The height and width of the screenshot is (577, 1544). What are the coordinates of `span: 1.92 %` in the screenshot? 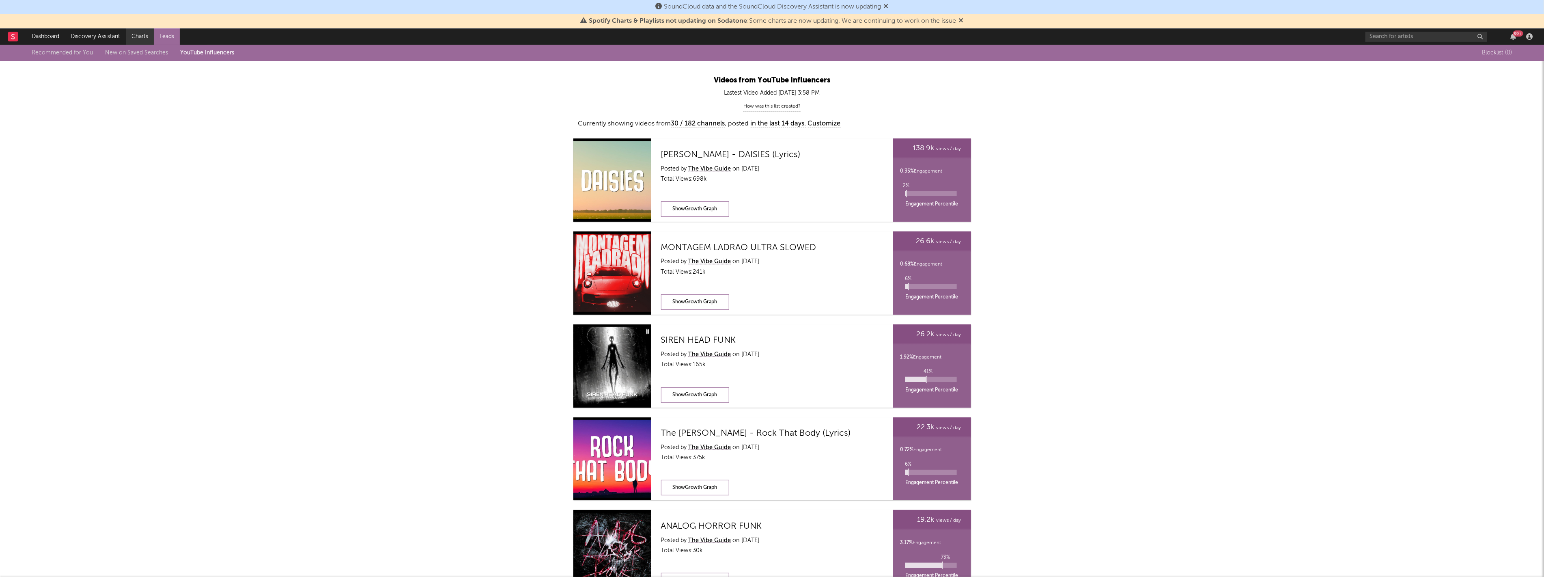 It's located at (907, 357).